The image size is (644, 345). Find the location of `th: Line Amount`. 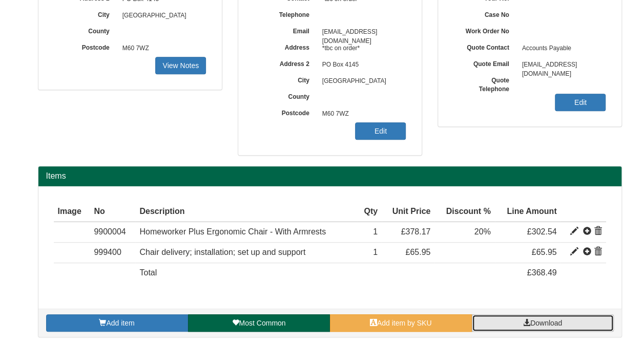

th: Line Amount is located at coordinates (527, 212).